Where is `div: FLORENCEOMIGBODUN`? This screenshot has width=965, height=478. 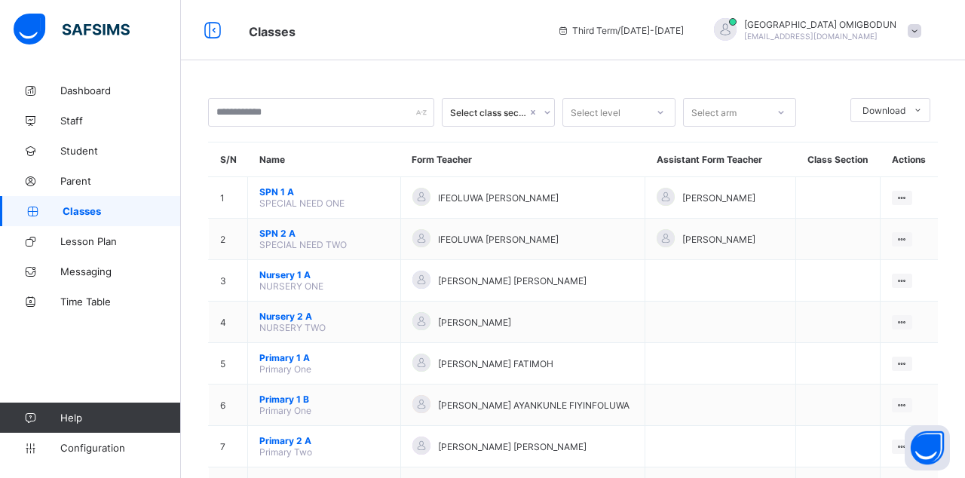 div: FLORENCEOMIGBODUN is located at coordinates (813, 30).